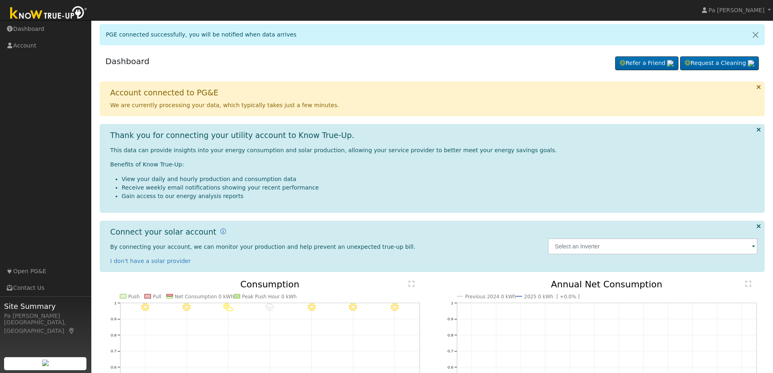  What do you see at coordinates (164, 93) in the screenshot?
I see `h1: Account connected to PG&E` at bounding box center [164, 93].